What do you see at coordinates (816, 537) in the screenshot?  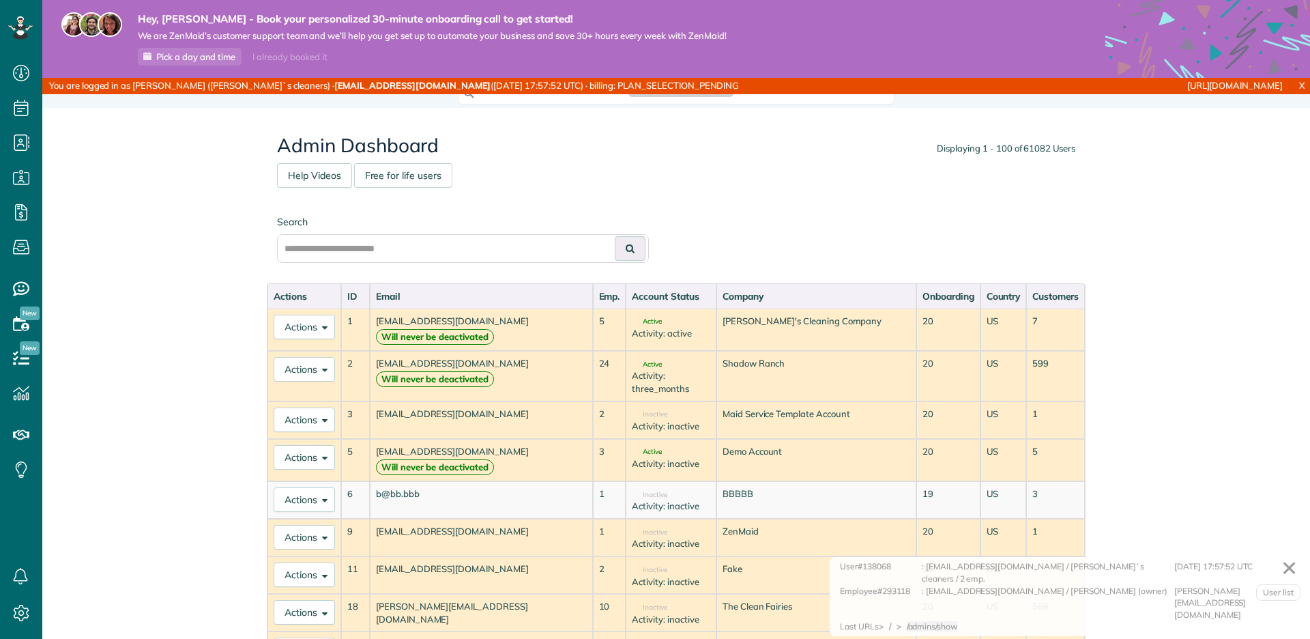 I see `td: ZenMaid` at bounding box center [816, 537].